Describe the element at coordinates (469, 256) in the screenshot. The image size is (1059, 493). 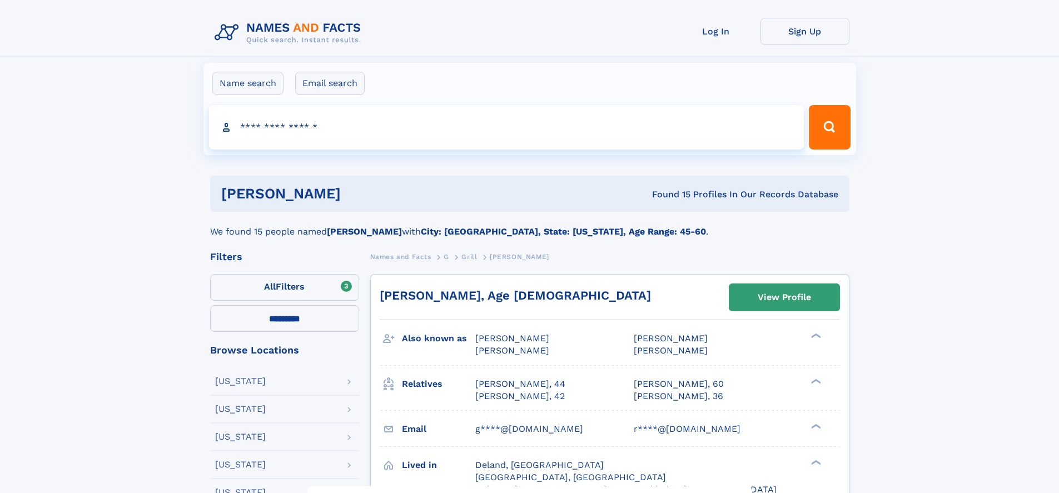
I see `a: Grill` at that location.